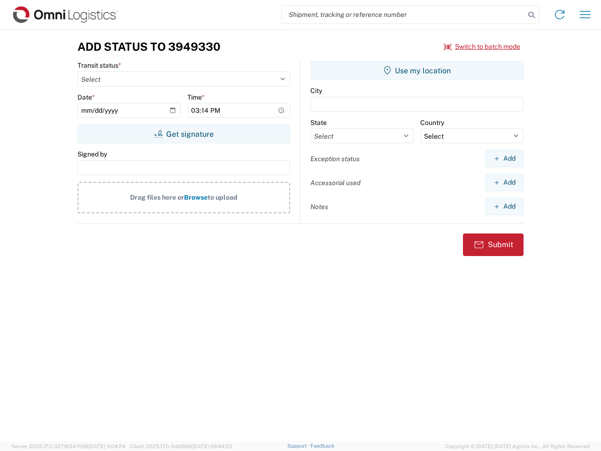 The height and width of the screenshot is (451, 601). Describe the element at coordinates (482, 47) in the screenshot. I see `button: Switch to batch mode` at that location.